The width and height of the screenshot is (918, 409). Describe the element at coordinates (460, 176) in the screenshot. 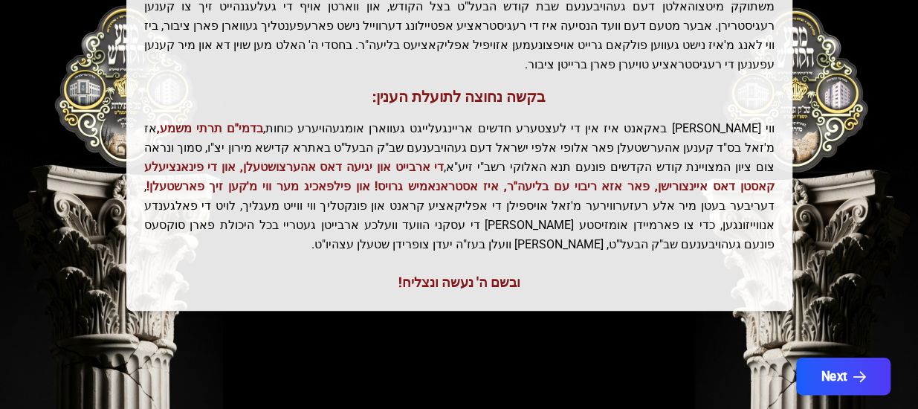

I see `span: די ארבייט און יגיעה דאס אהערצושטעלן, און די פינאנציעלע קאסטן דאס איינצורישן, פאר אזא ריבוי עם בלי...` at that location.